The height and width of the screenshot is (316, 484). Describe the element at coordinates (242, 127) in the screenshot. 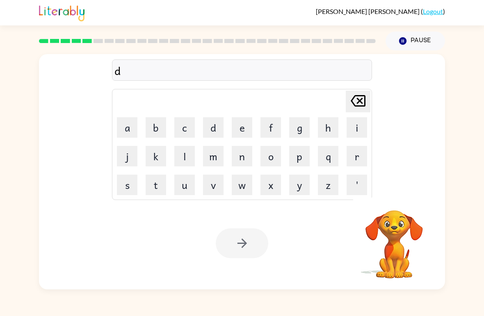

I see `button: e` at that location.